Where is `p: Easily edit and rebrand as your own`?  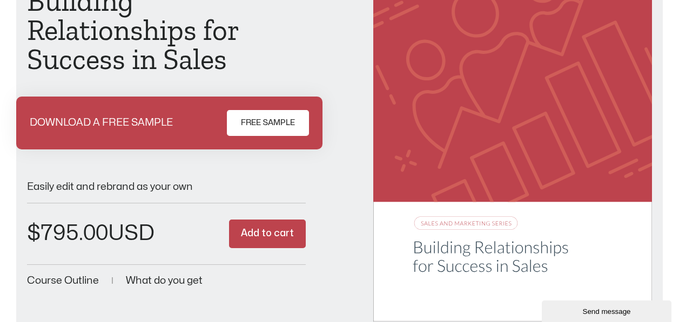 p: Easily edit and rebrand as your own is located at coordinates (166, 187).